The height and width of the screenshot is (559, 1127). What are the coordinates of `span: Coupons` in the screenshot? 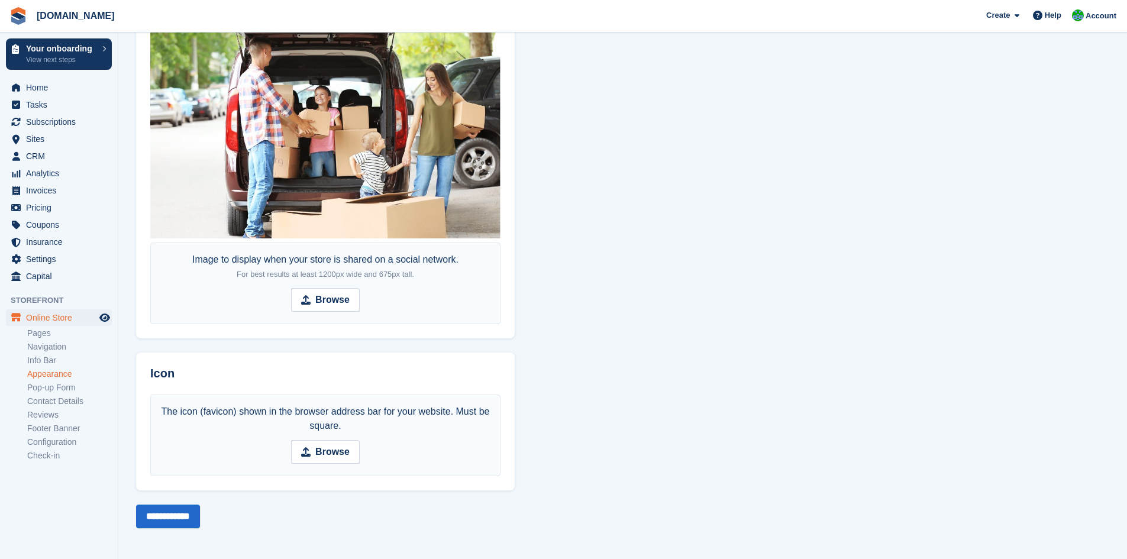 It's located at (62, 225).